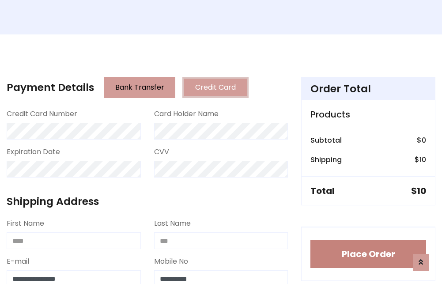  What do you see at coordinates (368, 254) in the screenshot?
I see `button: Place Order` at bounding box center [368, 254].